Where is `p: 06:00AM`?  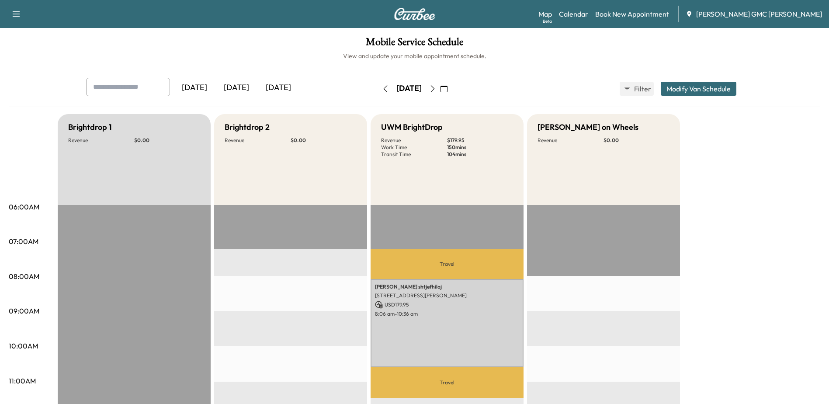
p: 06:00AM is located at coordinates (24, 207).